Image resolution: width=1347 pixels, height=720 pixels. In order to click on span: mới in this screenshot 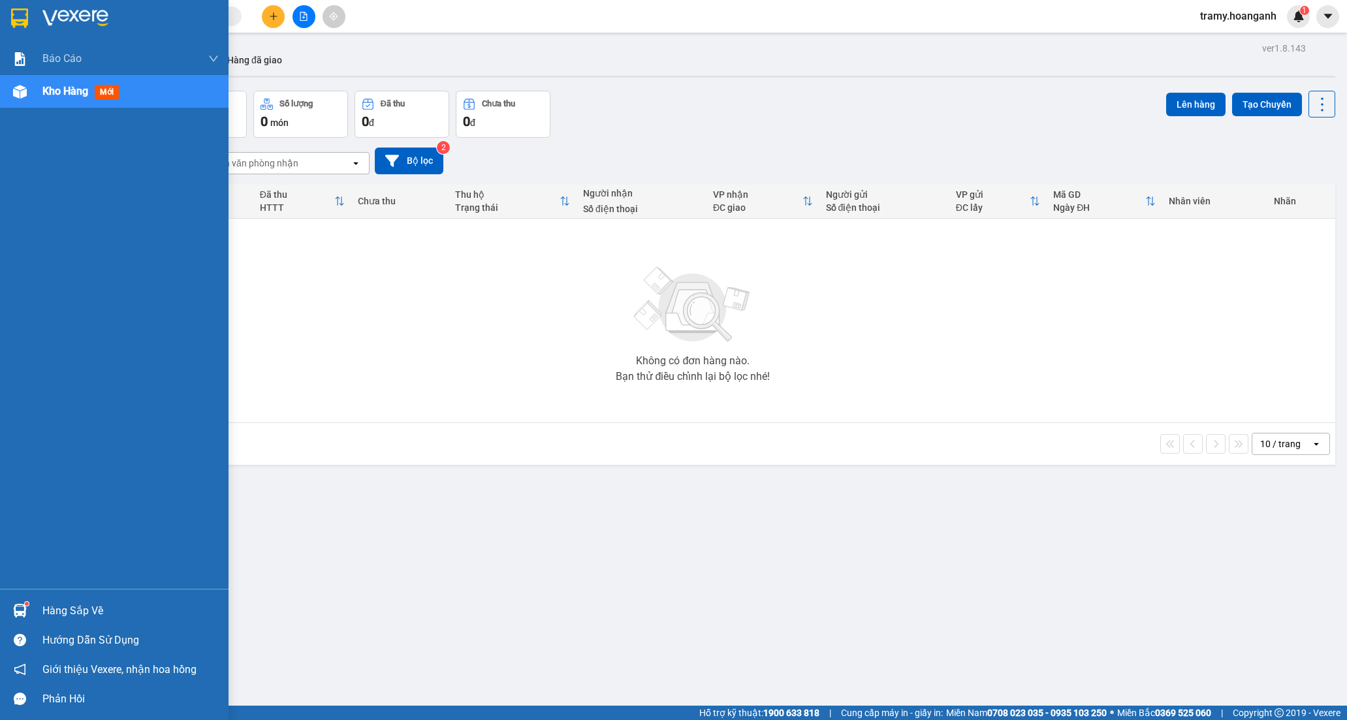, I will do `click(106, 92)`.